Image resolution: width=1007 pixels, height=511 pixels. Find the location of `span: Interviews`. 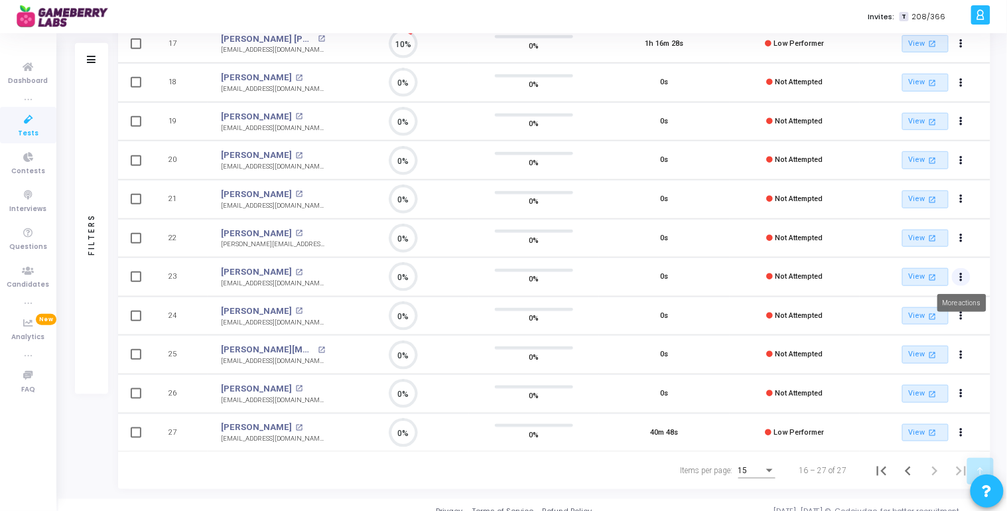

span: Interviews is located at coordinates (29, 209).